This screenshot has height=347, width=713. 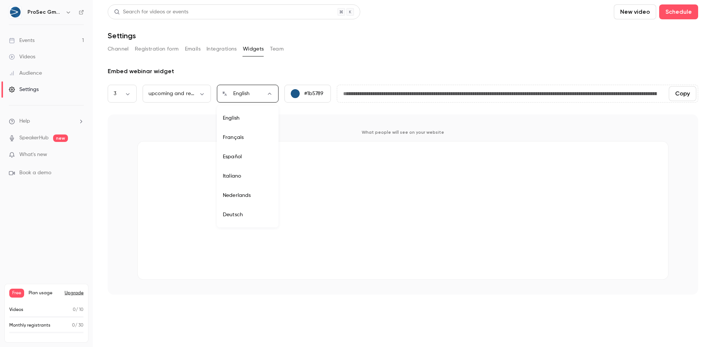 What do you see at coordinates (248, 215) in the screenshot?
I see `li: Deutsch` at bounding box center [248, 215].